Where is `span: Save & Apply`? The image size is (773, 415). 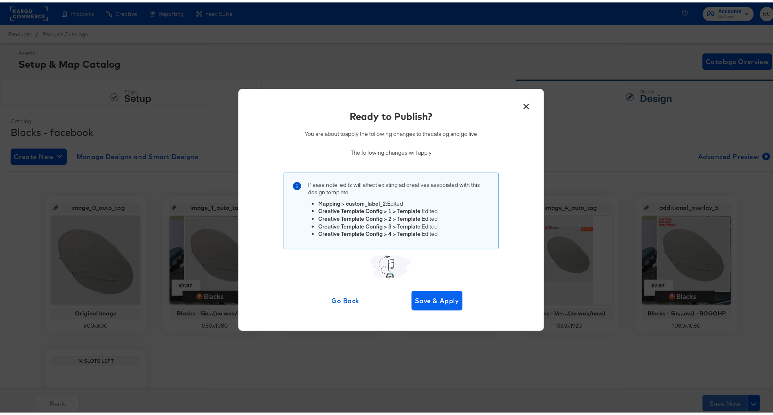 span: Save & Apply is located at coordinates (437, 298).